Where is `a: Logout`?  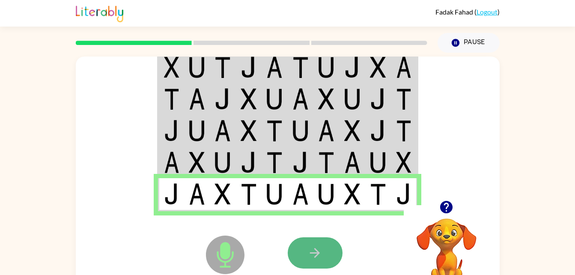 a: Logout is located at coordinates (486, 12).